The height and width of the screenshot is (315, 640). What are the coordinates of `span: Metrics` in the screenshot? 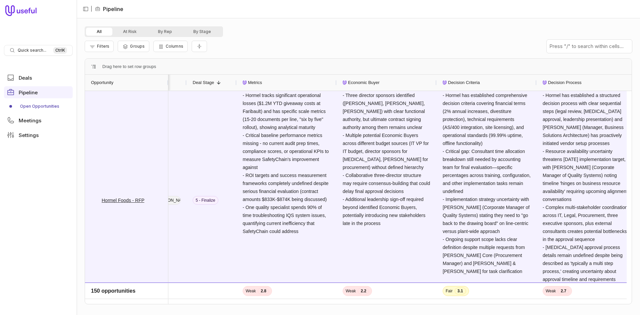 It's located at (255, 83).